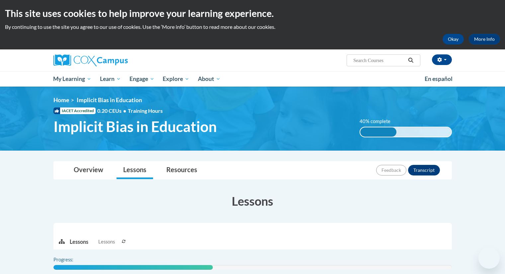 The image size is (505, 274). I want to click on div: 40% complete, so click(378, 132).